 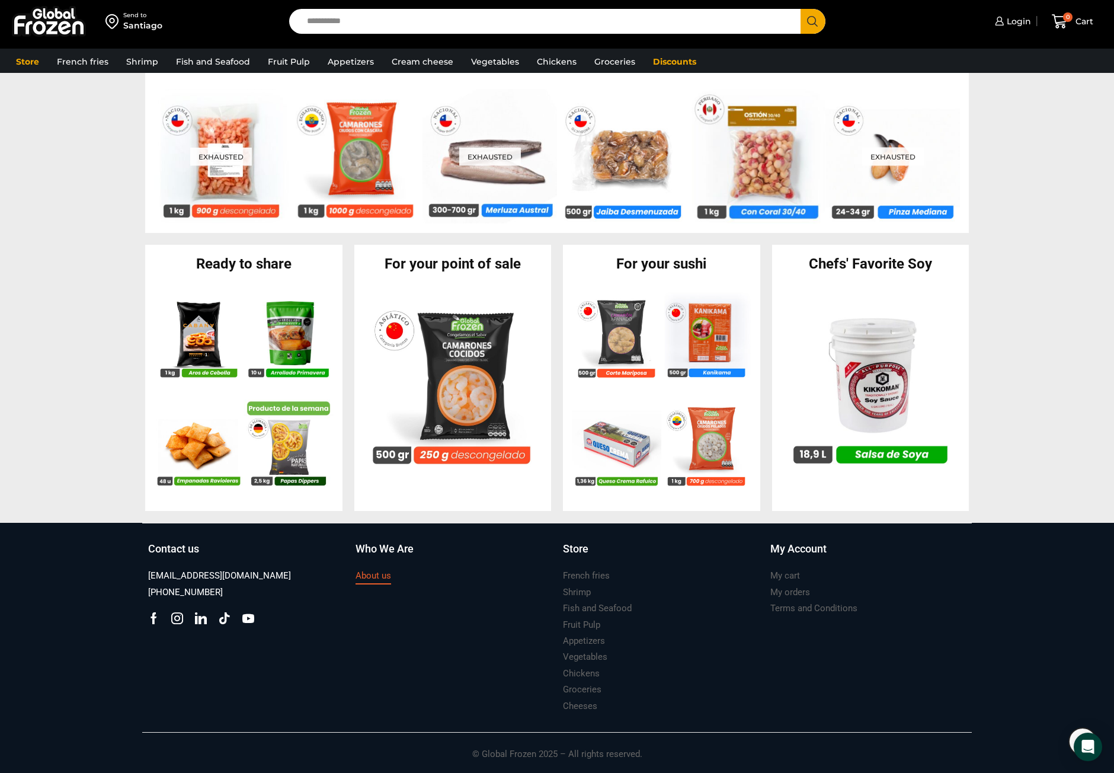 I want to click on font: Cart, so click(x=1085, y=21).